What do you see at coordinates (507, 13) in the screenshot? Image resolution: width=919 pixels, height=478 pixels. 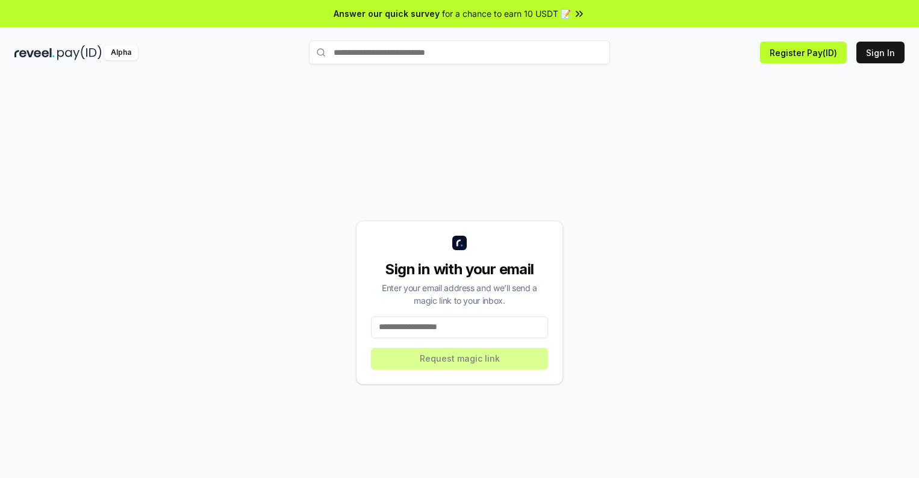 I see `span: for a chance to earn 10 USDT 📝` at bounding box center [507, 13].